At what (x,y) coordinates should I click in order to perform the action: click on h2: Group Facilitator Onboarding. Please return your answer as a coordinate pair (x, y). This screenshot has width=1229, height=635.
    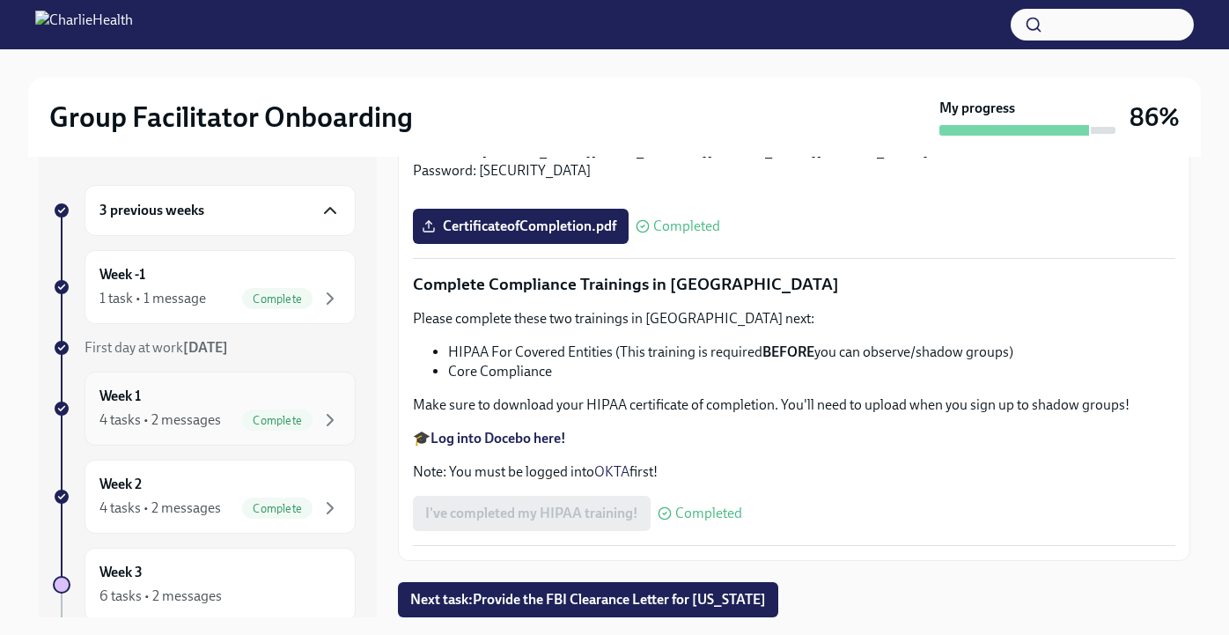
    Looking at the image, I should click on (231, 117).